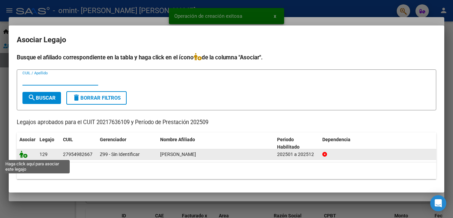  I want to click on datatable-header-cell: Gerenciador, so click(127, 144).